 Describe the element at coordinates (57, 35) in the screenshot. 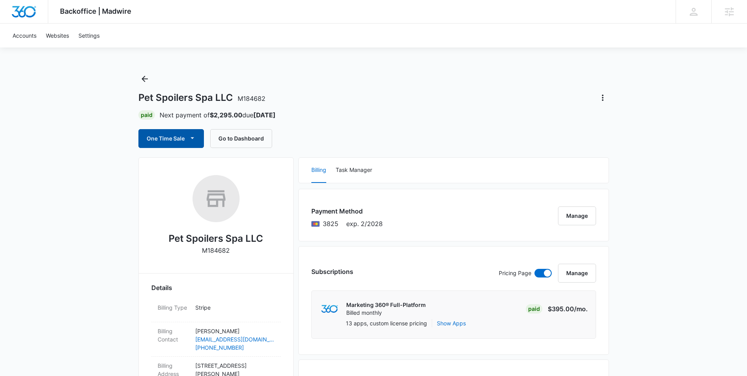

I see `a: Websites` at that location.